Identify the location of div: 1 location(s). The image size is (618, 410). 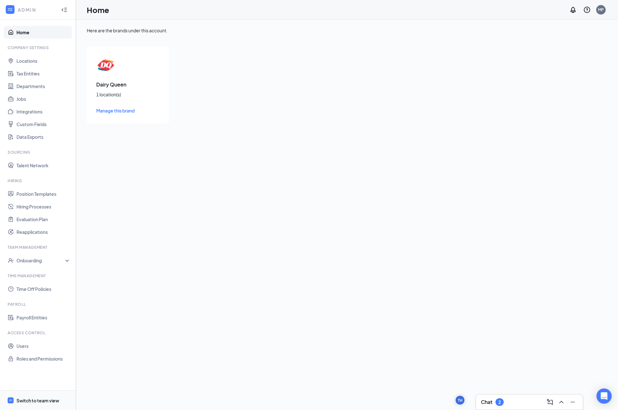
(128, 94).